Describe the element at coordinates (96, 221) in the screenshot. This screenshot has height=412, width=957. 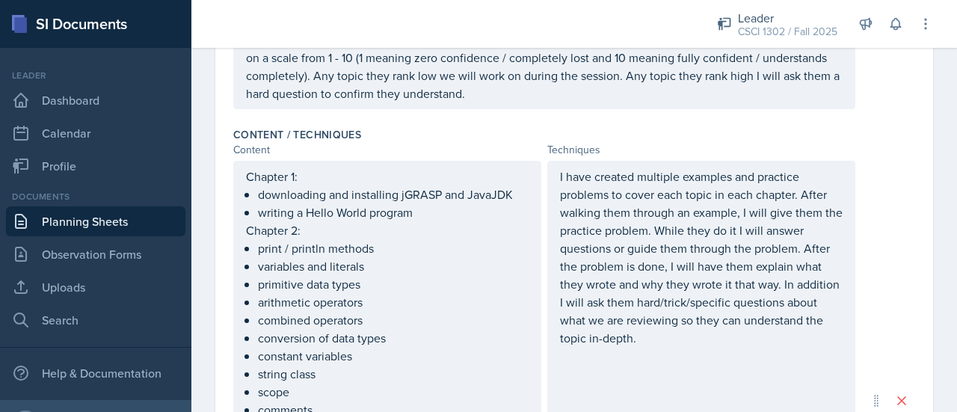
I see `a: Planning Sheets` at that location.